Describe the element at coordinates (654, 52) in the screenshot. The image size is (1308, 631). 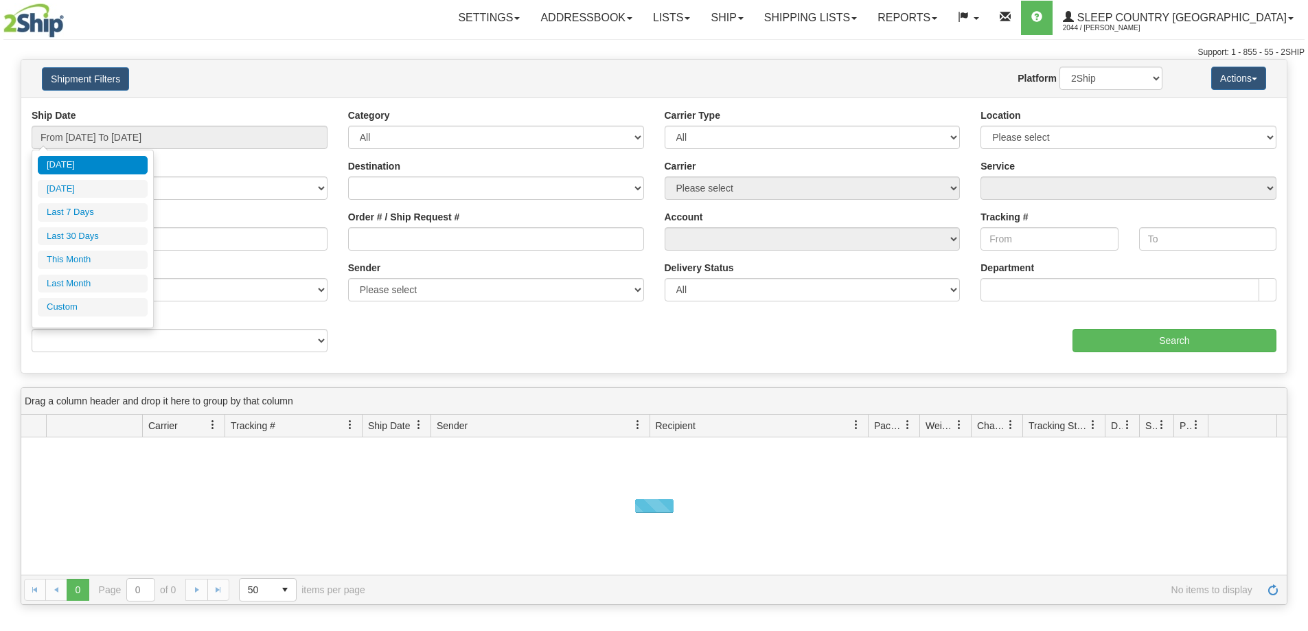
I see `div: Support: 1 - 855 - 55 - 2SHIP` at that location.